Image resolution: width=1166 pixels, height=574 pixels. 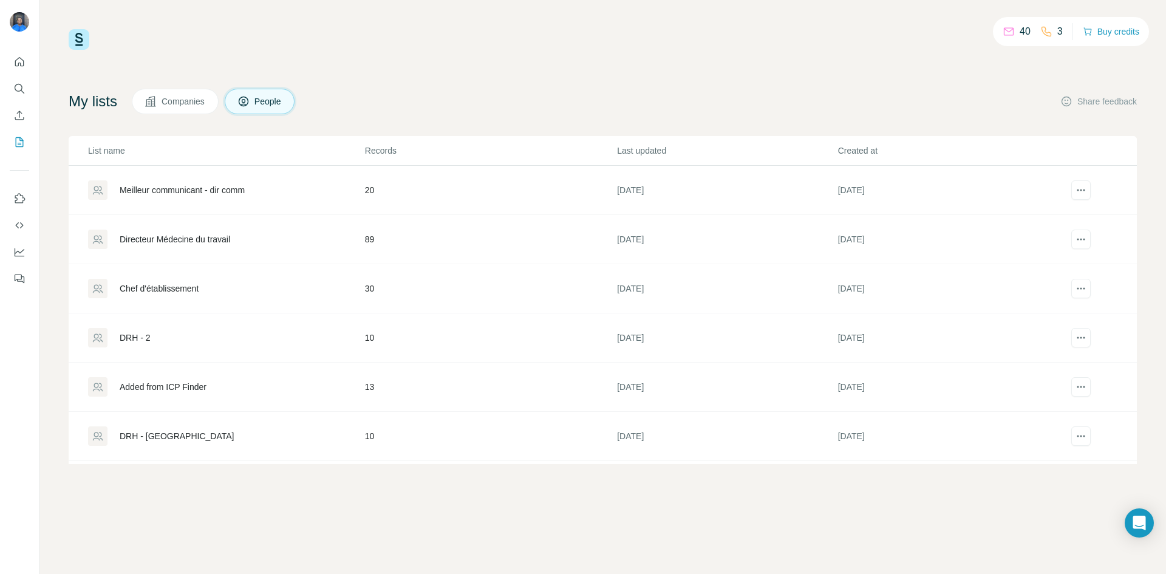 I want to click on div: DRH - 2, so click(x=135, y=338).